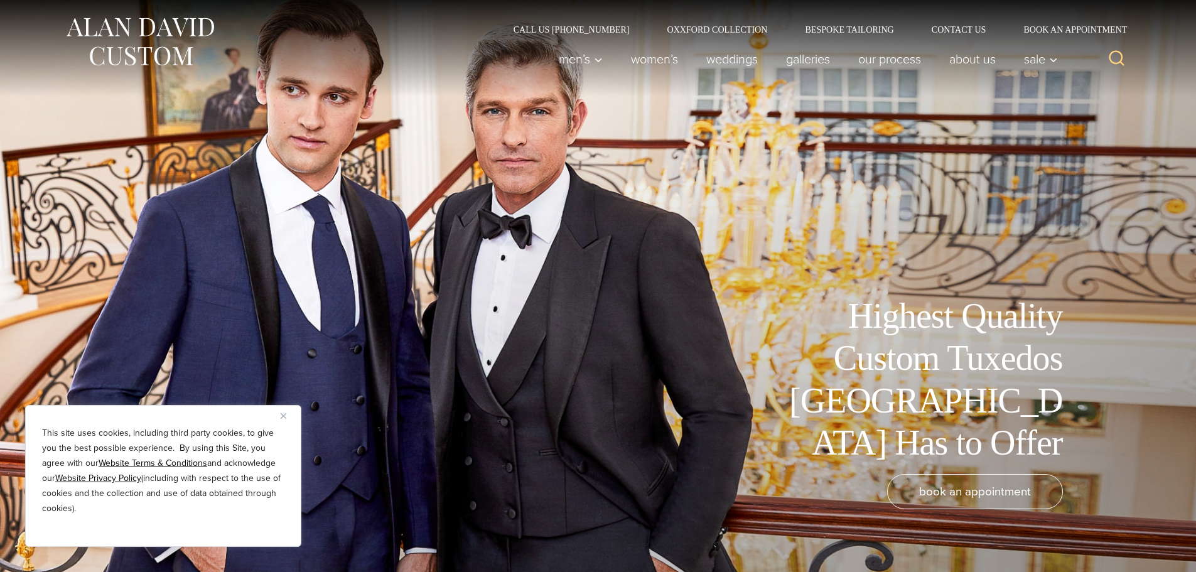 This screenshot has width=1196, height=572. Describe the element at coordinates (717, 30) in the screenshot. I see `a: Oxxford Collection` at that location.